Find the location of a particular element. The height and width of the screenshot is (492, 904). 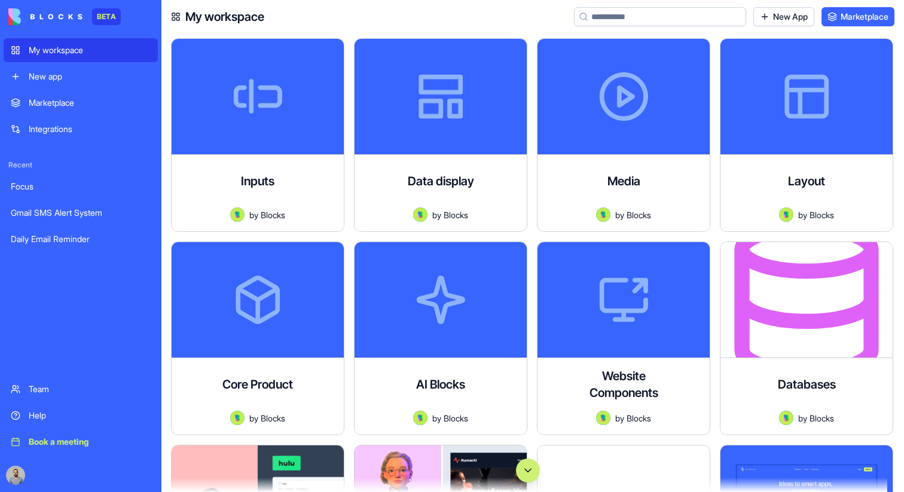

a: LayoutAvatarbyBlocks is located at coordinates (807, 135).